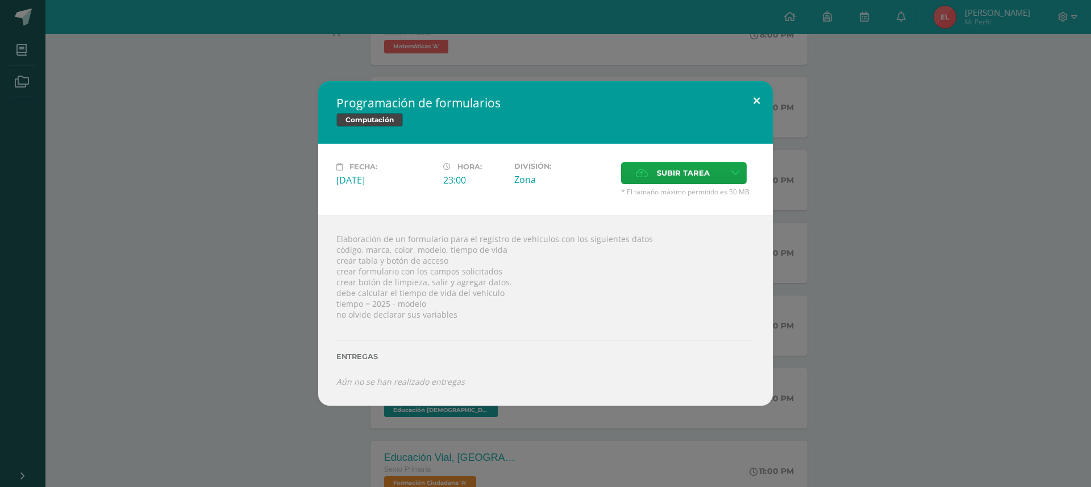  Describe the element at coordinates (683, 173) in the screenshot. I see `span: Subir tarea` at that location.